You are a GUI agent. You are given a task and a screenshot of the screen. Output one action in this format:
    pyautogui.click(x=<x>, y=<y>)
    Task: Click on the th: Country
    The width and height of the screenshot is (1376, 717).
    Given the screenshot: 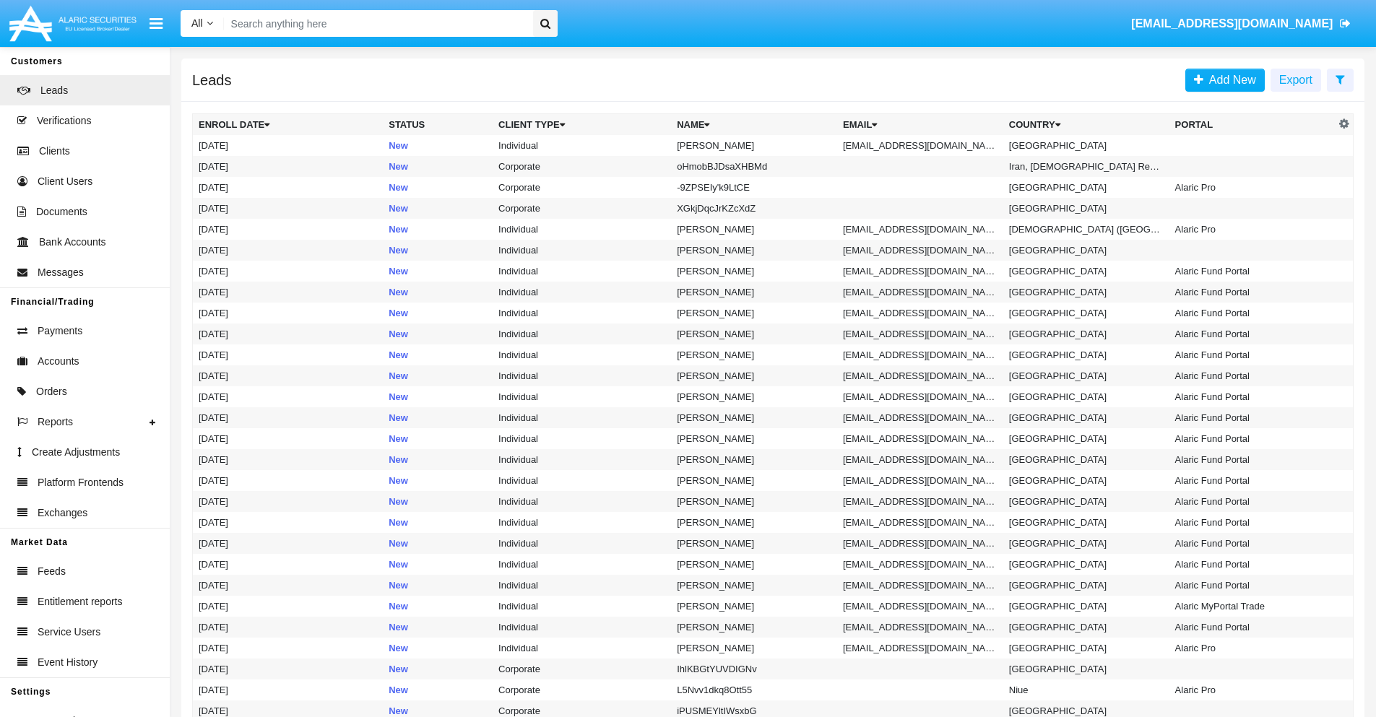 What is the action you would take?
    pyautogui.click(x=1086, y=125)
    